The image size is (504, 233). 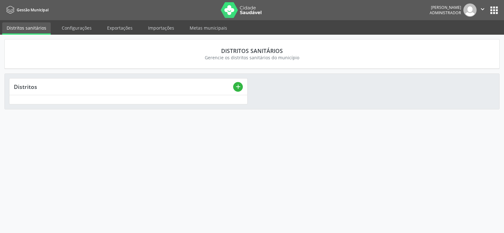 I want to click on button: add, so click(x=238, y=87).